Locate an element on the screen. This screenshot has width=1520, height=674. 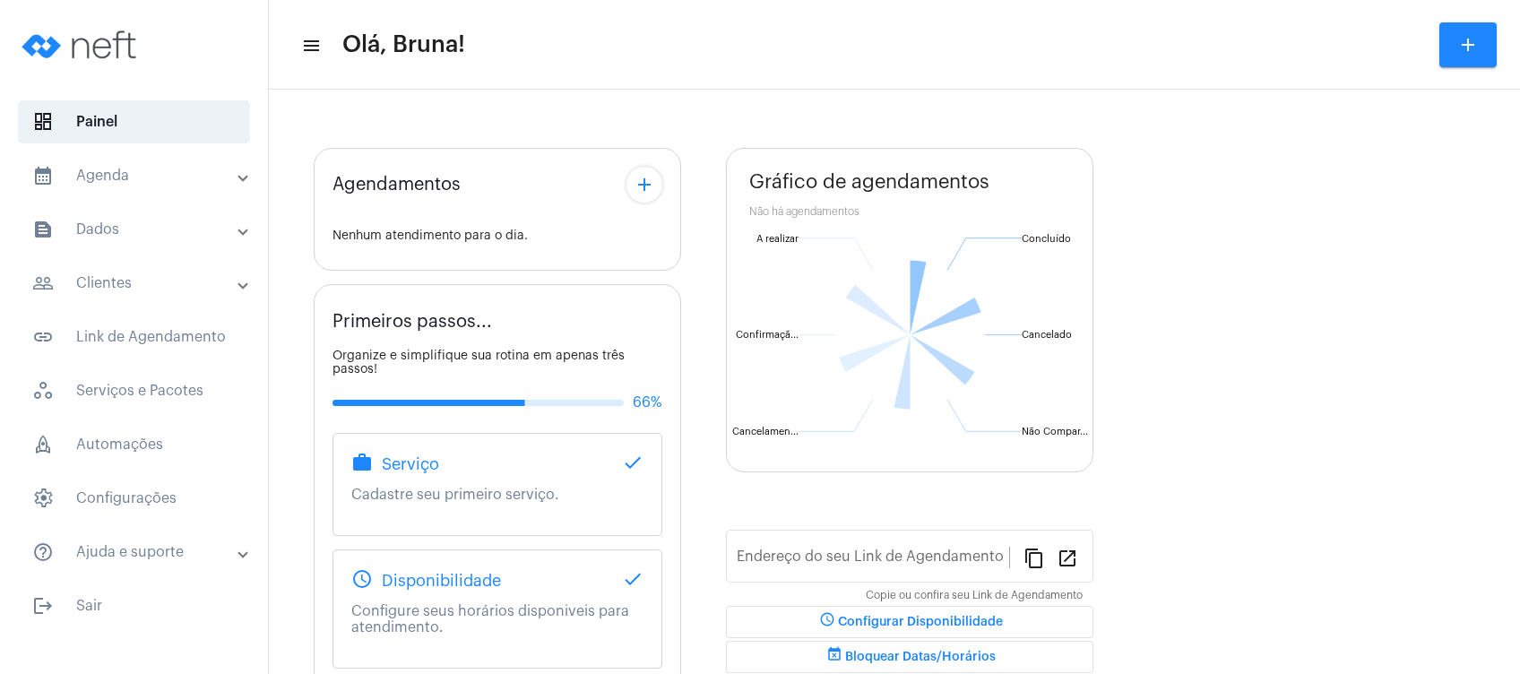
mat-expansion-panel-header: sidenav iconDados is located at coordinates (139, 229).